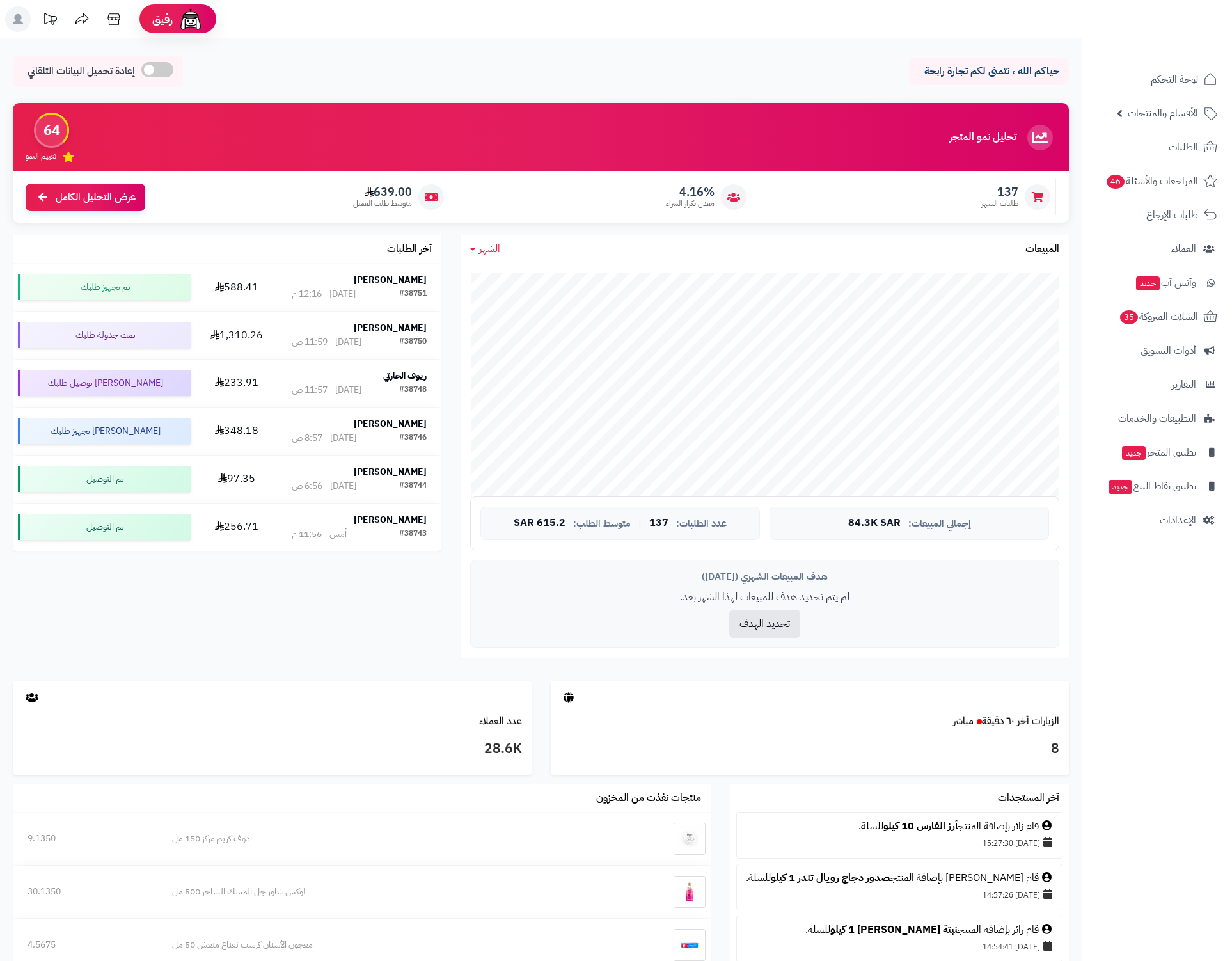 The width and height of the screenshot is (1232, 961). What do you see at coordinates (602, 523) in the screenshot?
I see `span: متوسط الطلب:` at bounding box center [602, 523].